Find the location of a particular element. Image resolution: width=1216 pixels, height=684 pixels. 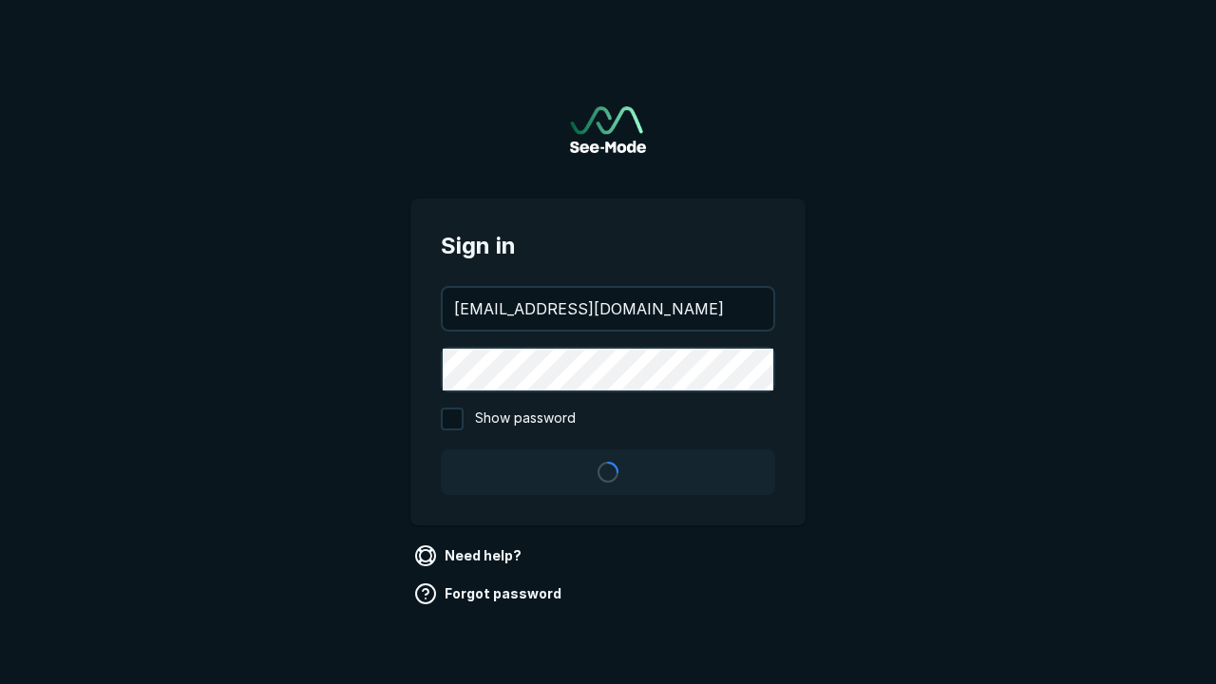

a: Need help? is located at coordinates (469, 556).